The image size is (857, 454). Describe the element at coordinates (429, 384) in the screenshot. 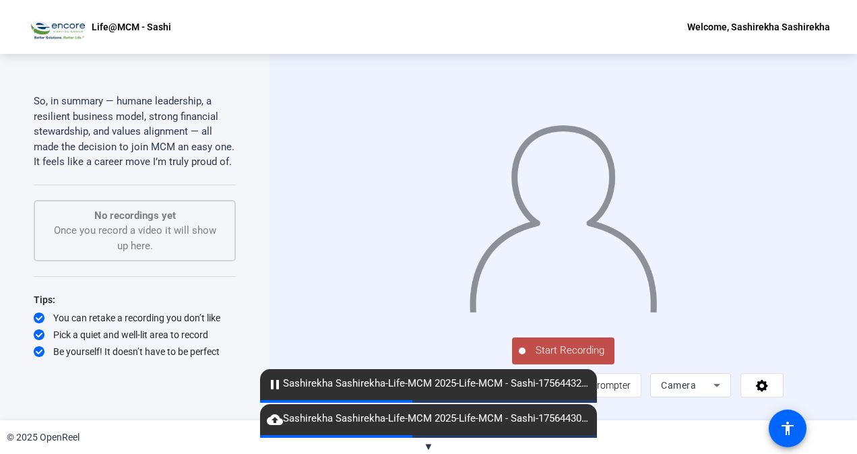

I see `span: Sashirekha Sashirekha-Life-MCM 2025-Life-MCM - Sashi-1756443266070-webcam` at that location.